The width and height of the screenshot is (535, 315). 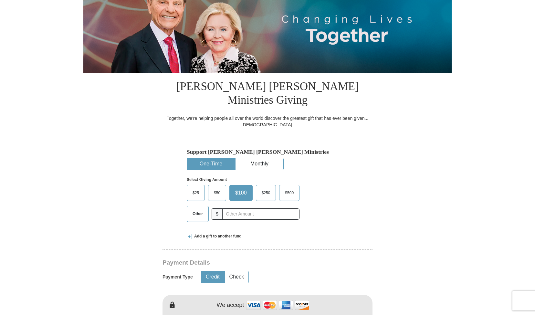 What do you see at coordinates (289, 193) in the screenshot?
I see `span: $500` at bounding box center [289, 193].